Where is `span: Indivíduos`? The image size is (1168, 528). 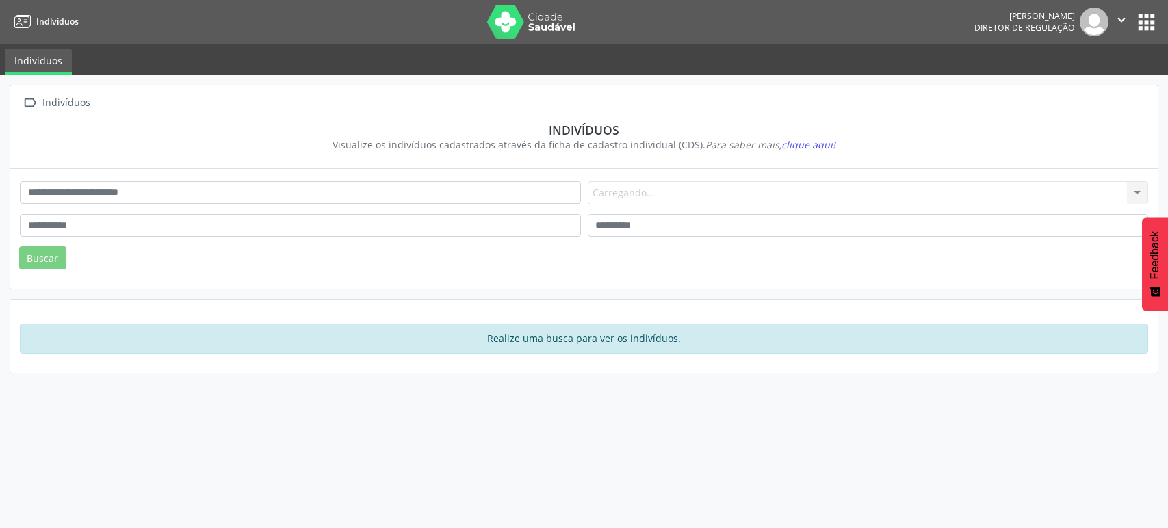
span: Indivíduos is located at coordinates (57, 21).